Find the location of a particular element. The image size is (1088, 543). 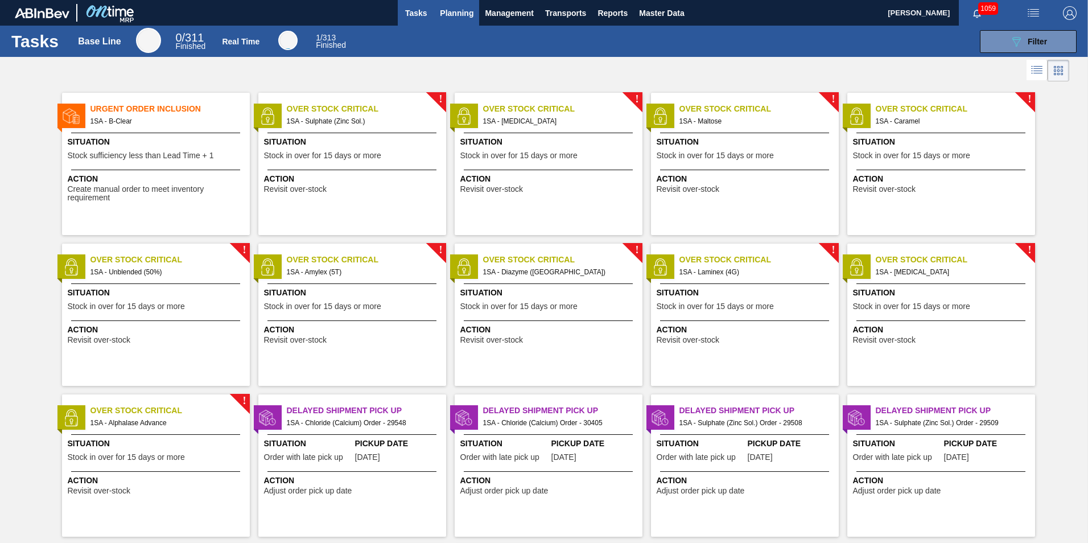

span: 1SA - Dextrose is located at coordinates (558, 121).